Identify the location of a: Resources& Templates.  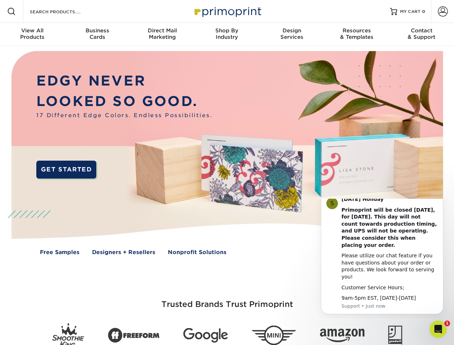
(357, 35).